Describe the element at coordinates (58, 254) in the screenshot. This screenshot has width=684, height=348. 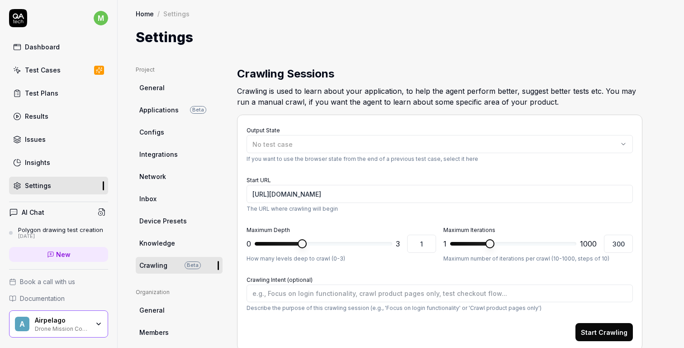
I see `a: New` at that location.